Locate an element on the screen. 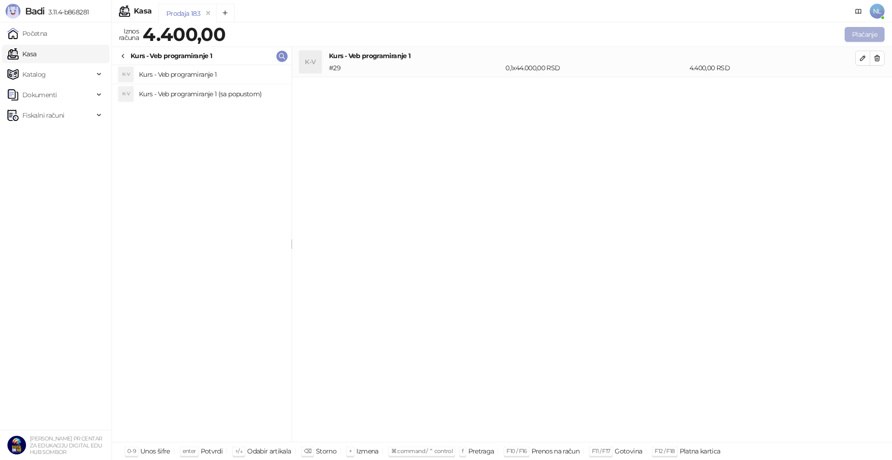  span: F10 / F16 is located at coordinates (516, 450).